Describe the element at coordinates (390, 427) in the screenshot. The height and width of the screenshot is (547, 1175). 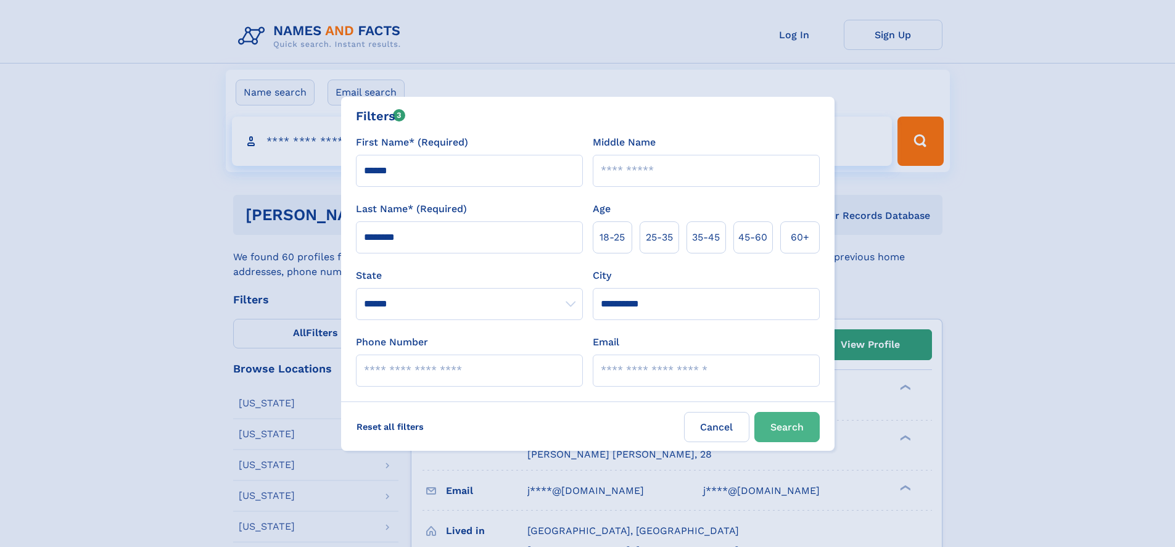
I see `label: Reset all filters` at that location.